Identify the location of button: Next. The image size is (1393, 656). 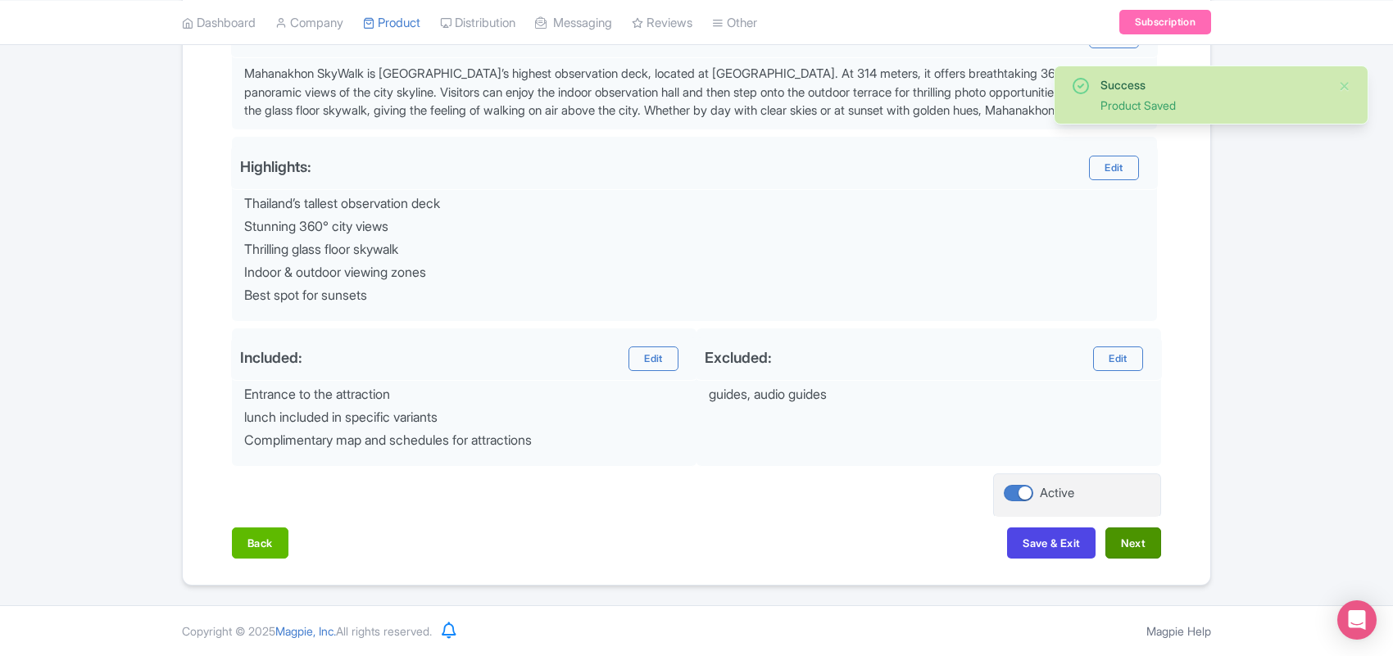
(1133, 543).